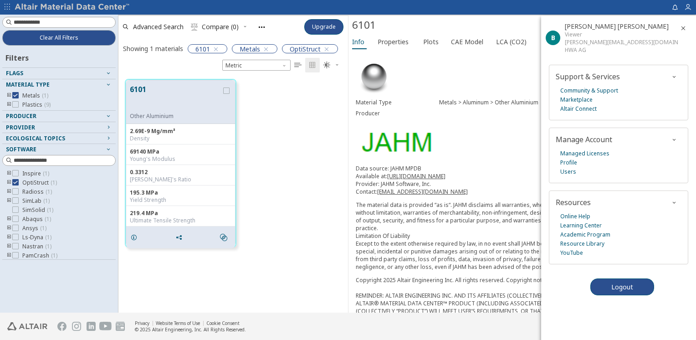  Describe the element at coordinates (18, 56) in the screenshot. I see `div: Filters` at that location.